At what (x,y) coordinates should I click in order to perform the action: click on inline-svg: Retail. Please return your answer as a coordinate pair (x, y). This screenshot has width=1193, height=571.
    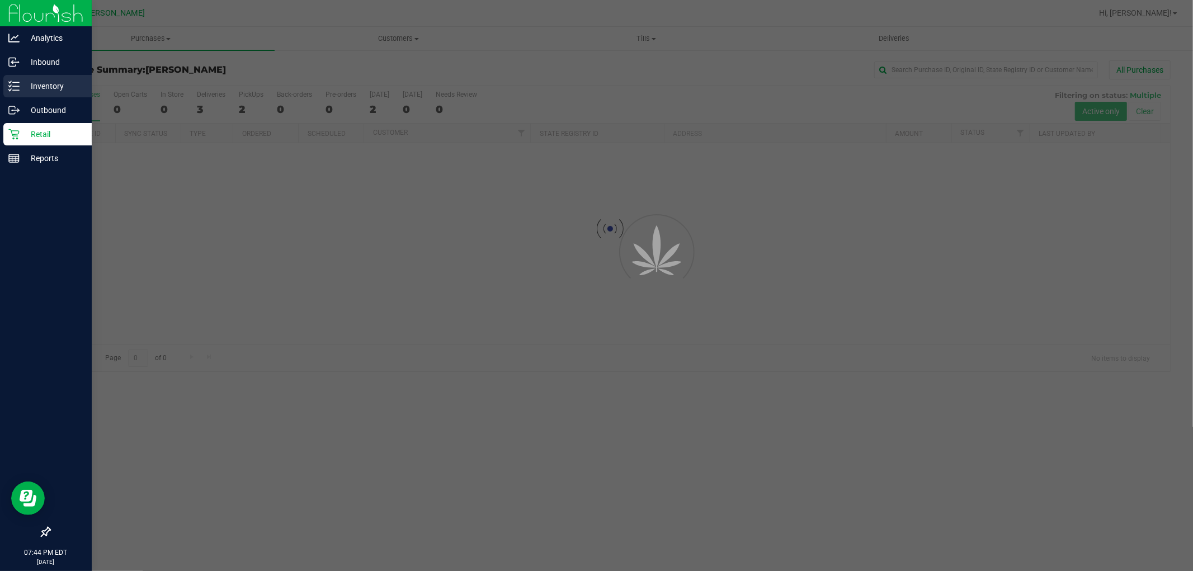
    Looking at the image, I should click on (14, 134).